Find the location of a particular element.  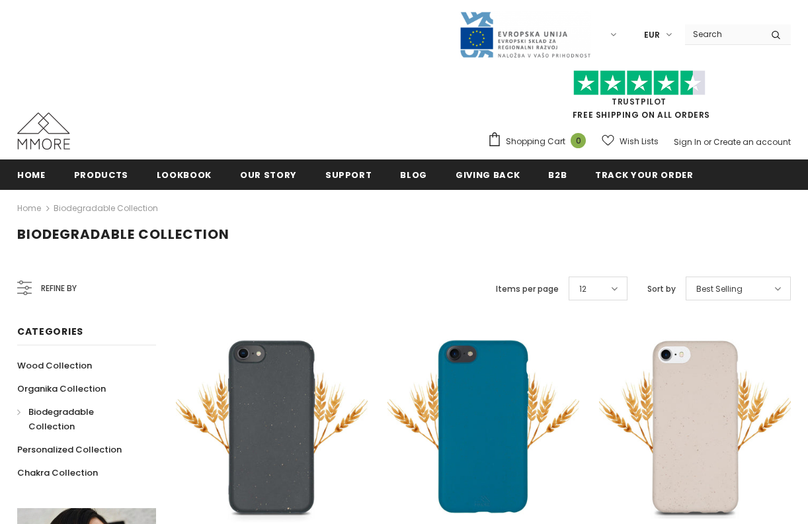

span: Personalized Collection is located at coordinates (69, 449).